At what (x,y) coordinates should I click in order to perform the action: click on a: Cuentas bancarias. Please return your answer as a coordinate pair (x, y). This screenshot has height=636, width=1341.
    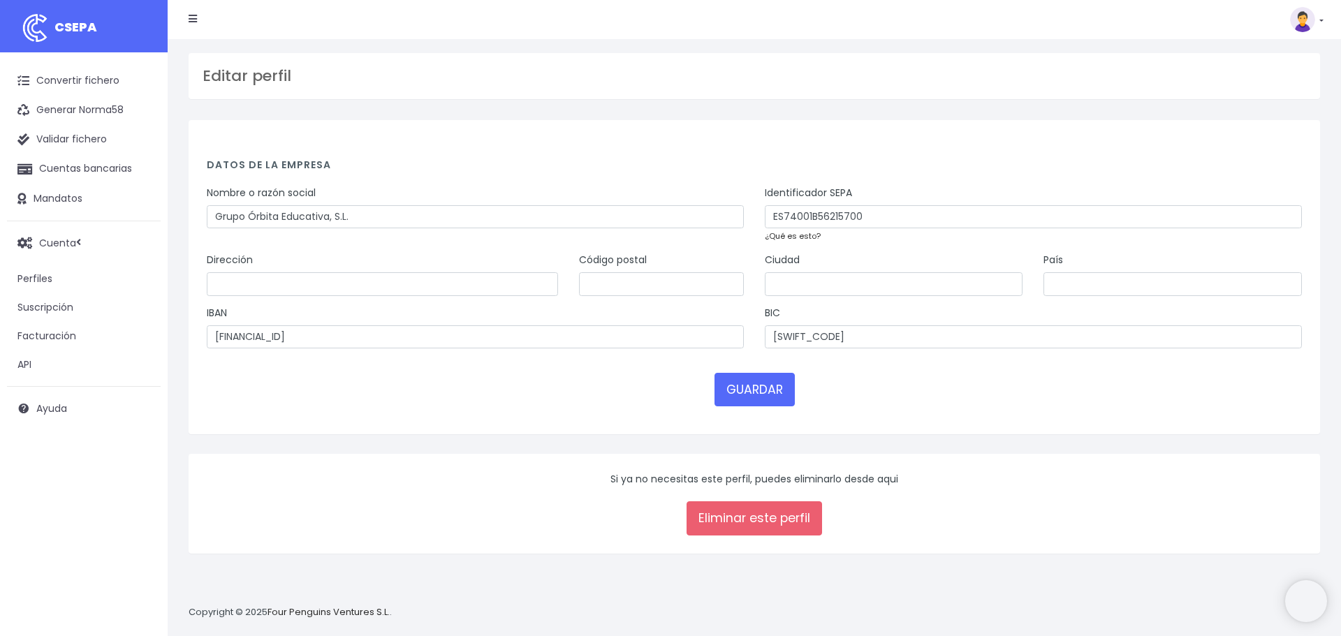
    Looking at the image, I should click on (84, 169).